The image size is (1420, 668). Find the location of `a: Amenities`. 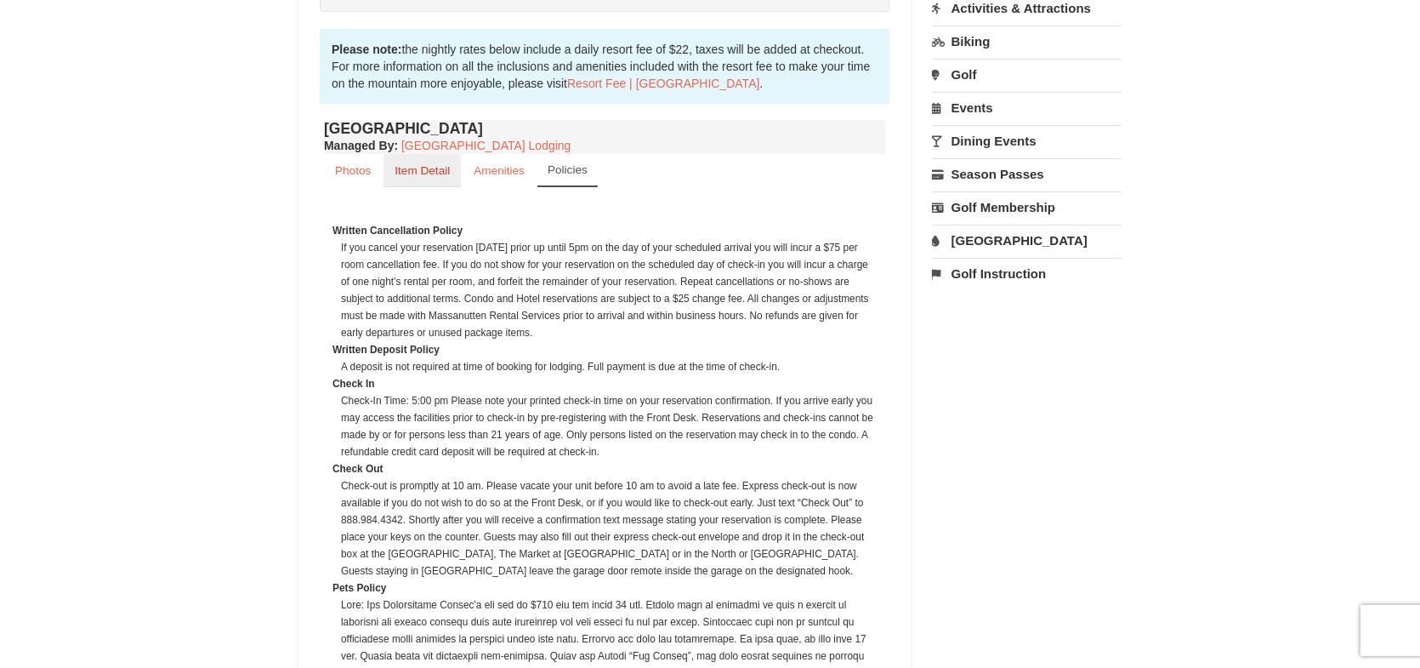

a: Amenities is located at coordinates (499, 170).